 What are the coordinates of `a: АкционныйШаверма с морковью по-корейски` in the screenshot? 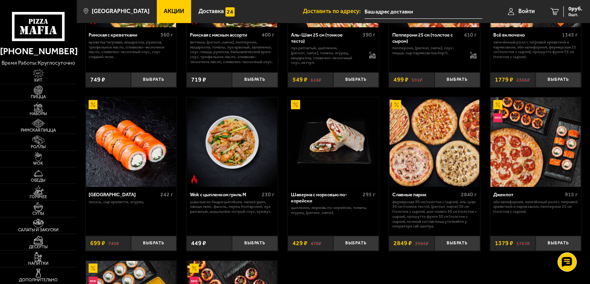 It's located at (333, 143).